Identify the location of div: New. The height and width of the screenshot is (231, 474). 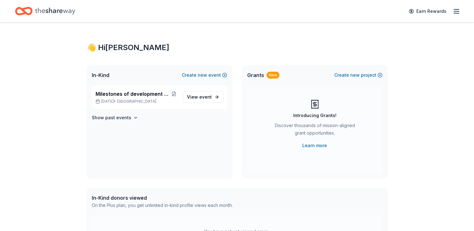
(273, 75).